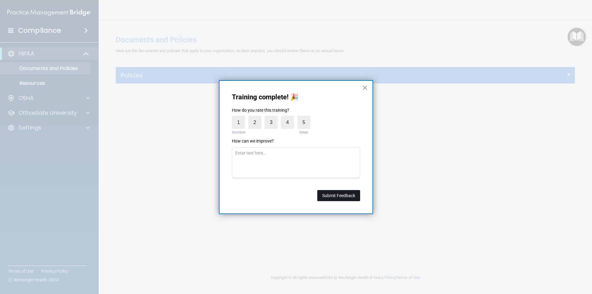  I want to click on div: Great, so click(304, 132).